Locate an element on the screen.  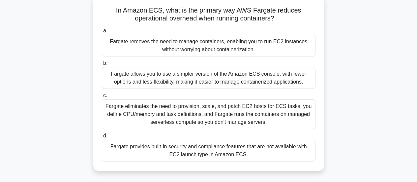
span: d. is located at coordinates (105, 135).